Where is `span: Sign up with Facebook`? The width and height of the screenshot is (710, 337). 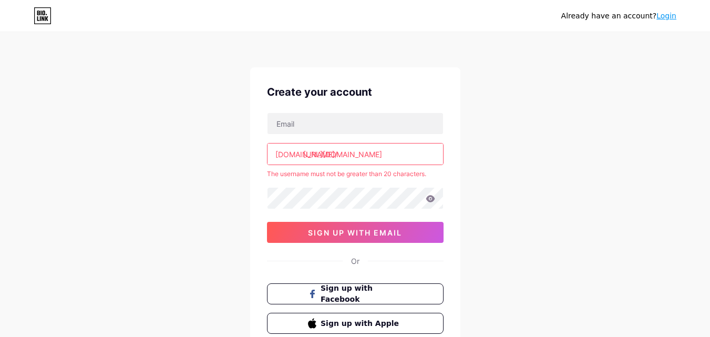
span: Sign up with Facebook is located at coordinates (361, 294).